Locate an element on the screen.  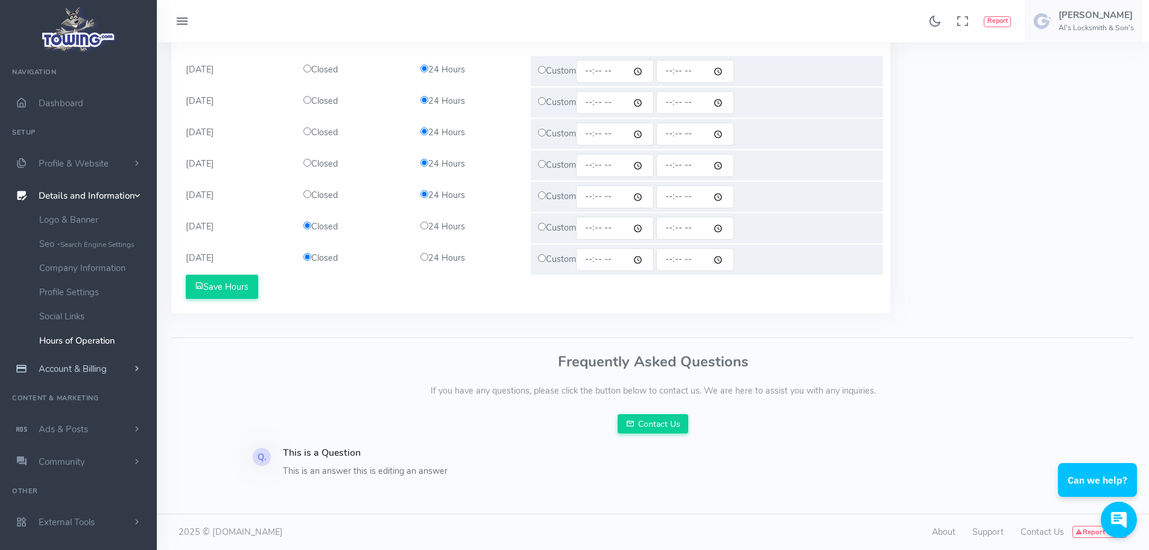
a: Hours of Operation is located at coordinates (94, 340).